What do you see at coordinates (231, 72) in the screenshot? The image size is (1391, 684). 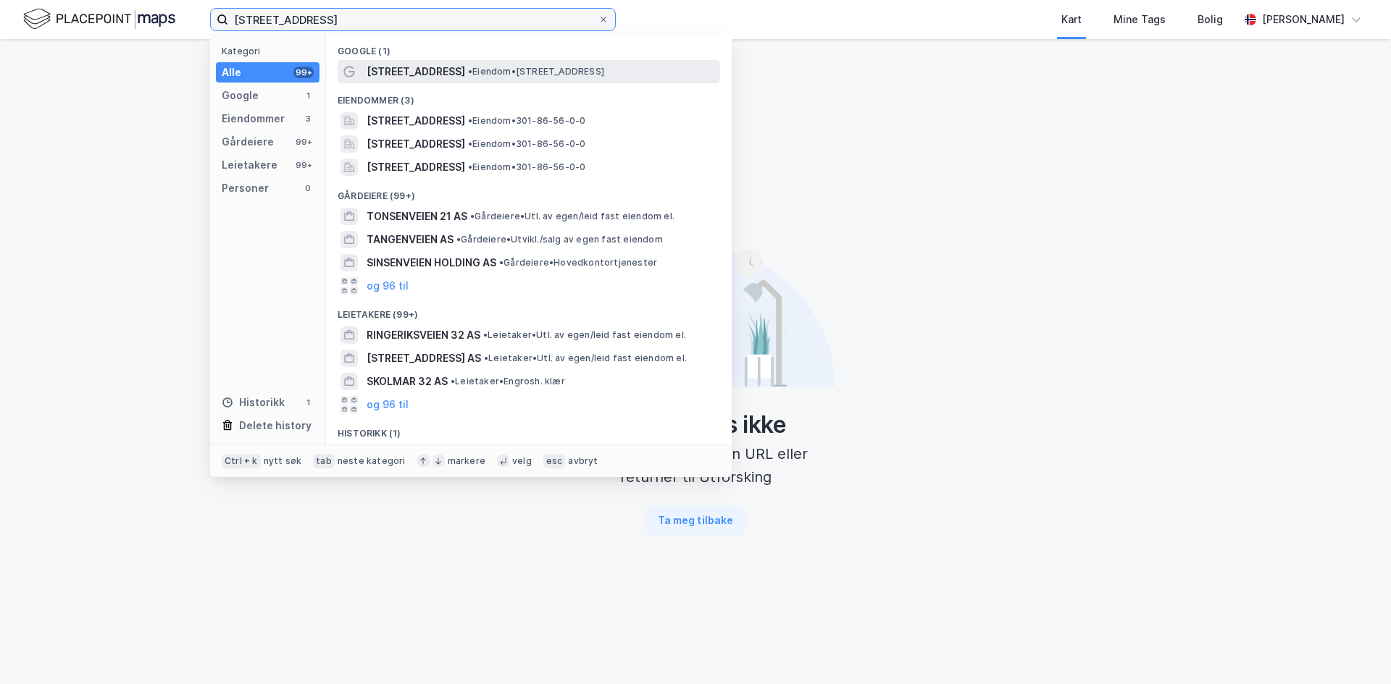 I see `div: Alle` at bounding box center [231, 72].